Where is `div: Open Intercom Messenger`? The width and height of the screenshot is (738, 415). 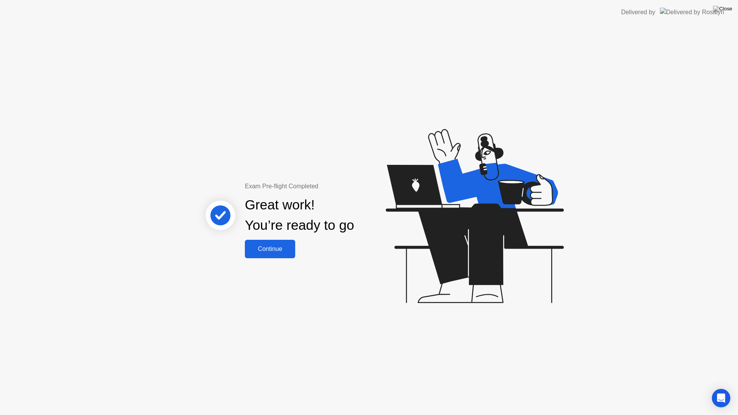 div: Open Intercom Messenger is located at coordinates (721, 398).